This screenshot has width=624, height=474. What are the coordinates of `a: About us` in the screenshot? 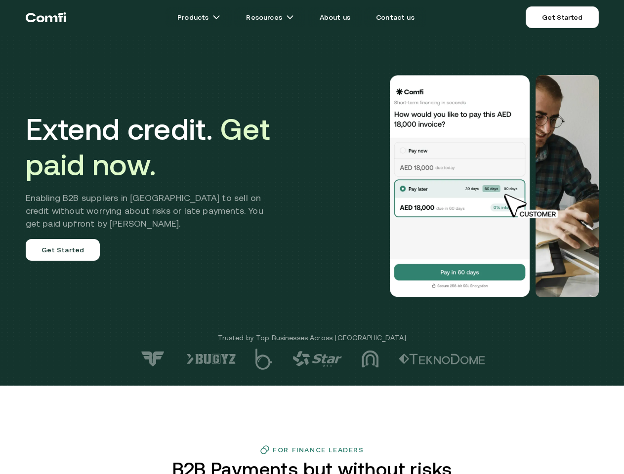 It's located at (335, 17).